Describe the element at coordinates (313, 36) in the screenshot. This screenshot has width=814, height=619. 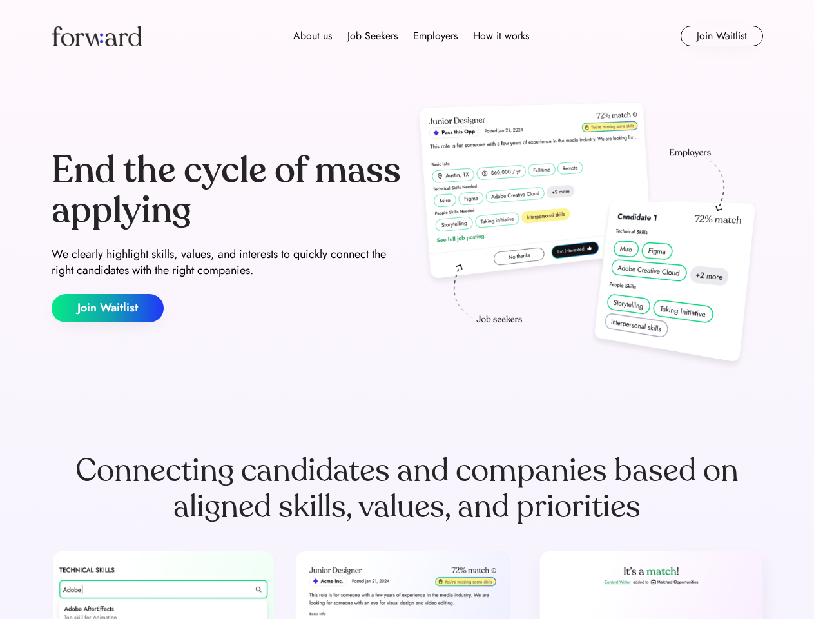
I see `div: About us` at that location.